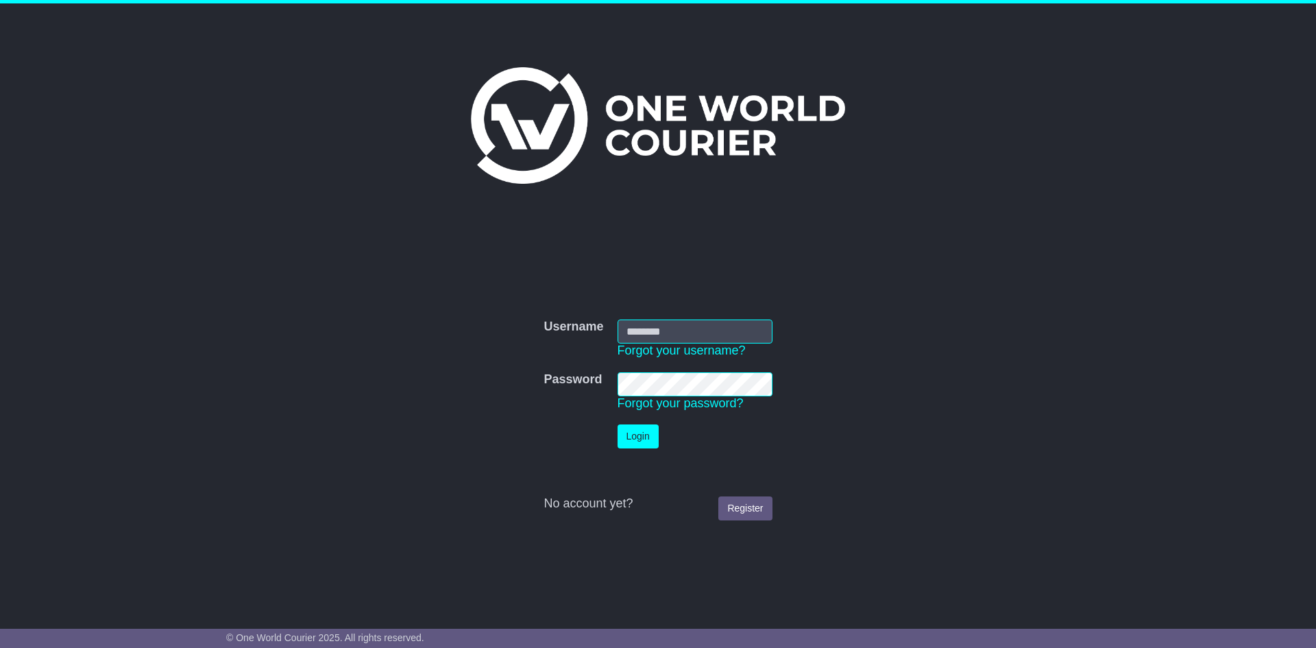 The image size is (1316, 648). What do you see at coordinates (325, 637) in the screenshot?
I see `span: © One World Courier 2025. All rights reserved.` at bounding box center [325, 637].